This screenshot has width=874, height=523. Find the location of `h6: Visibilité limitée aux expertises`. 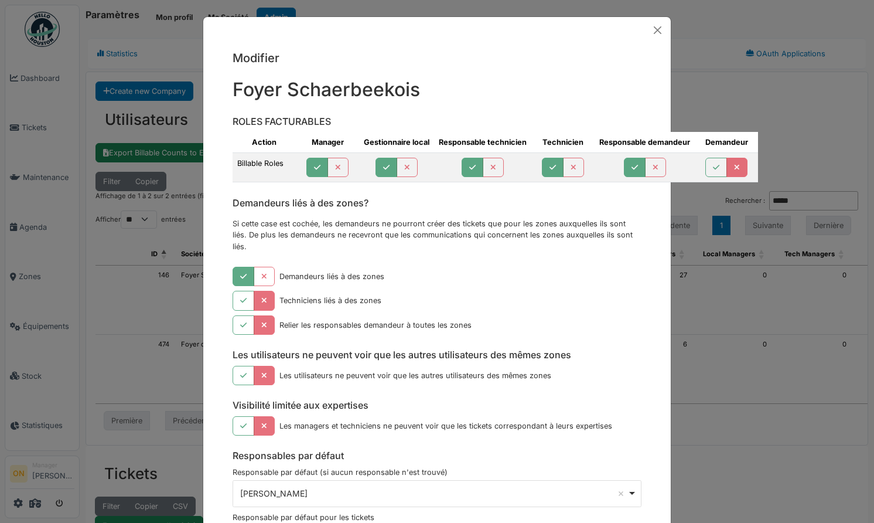

h6: Visibilité limitée aux expertises is located at coordinates (437, 405).